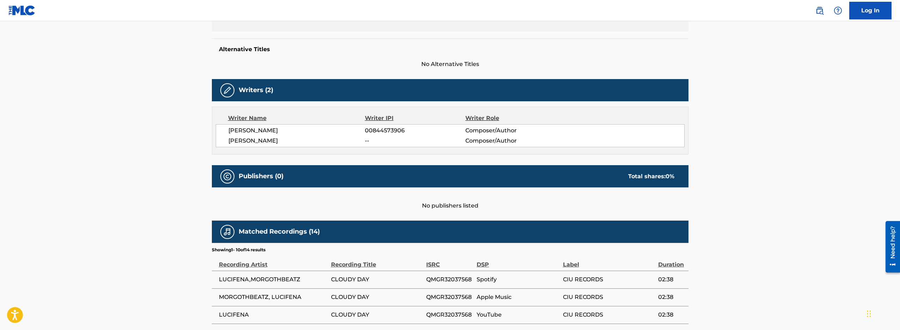  What do you see at coordinates (450, 49) in the screenshot?
I see `h5: Alternative Titles` at bounding box center [450, 49].